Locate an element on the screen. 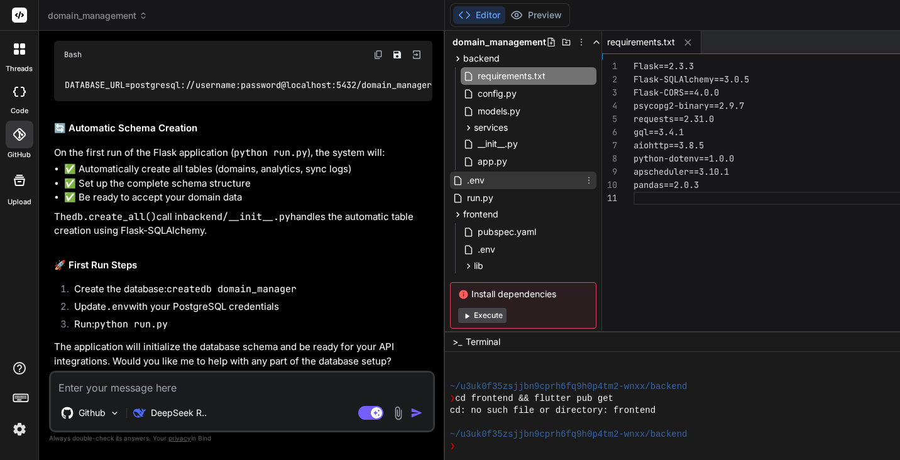 The height and width of the screenshot is (460, 900). li: Create the database: is located at coordinates (248, 291).